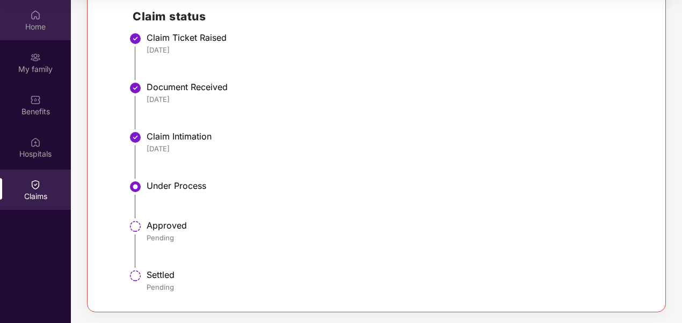  I want to click on img: svg+xml;base64,PHN2ZyBpZD0iSG9tZSIgeG1sbnM9Imh0dHA6Ly93d3cudzMub3JnLzIwMDAvc3ZnIiB3aWR0aD0iMjAiIG..., so click(35, 15).